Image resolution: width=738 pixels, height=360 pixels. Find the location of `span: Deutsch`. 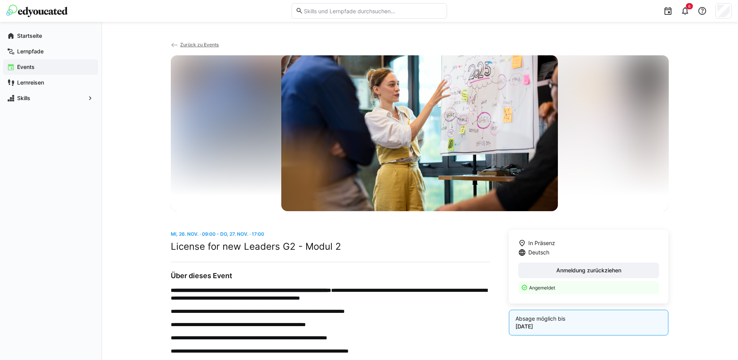

span: Deutsch is located at coordinates (539, 252).